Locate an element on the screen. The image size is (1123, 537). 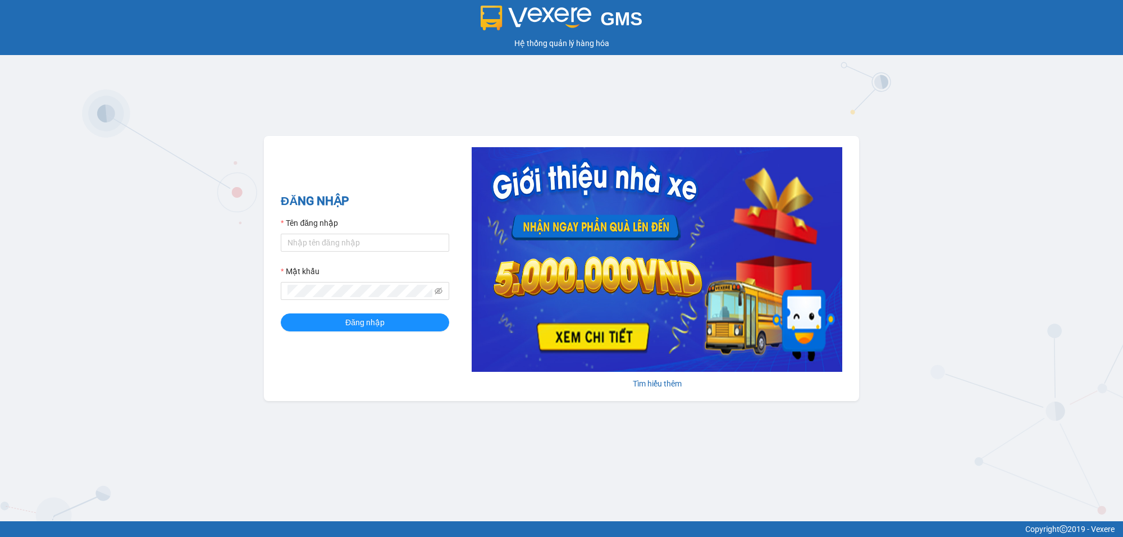
label: Tên đăng nhập is located at coordinates (309, 223).